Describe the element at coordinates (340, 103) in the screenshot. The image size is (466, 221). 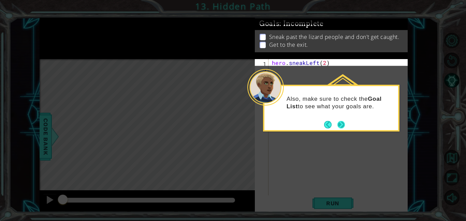
I see `p: Also, make sure to check the to see what your goals are.` at that location.